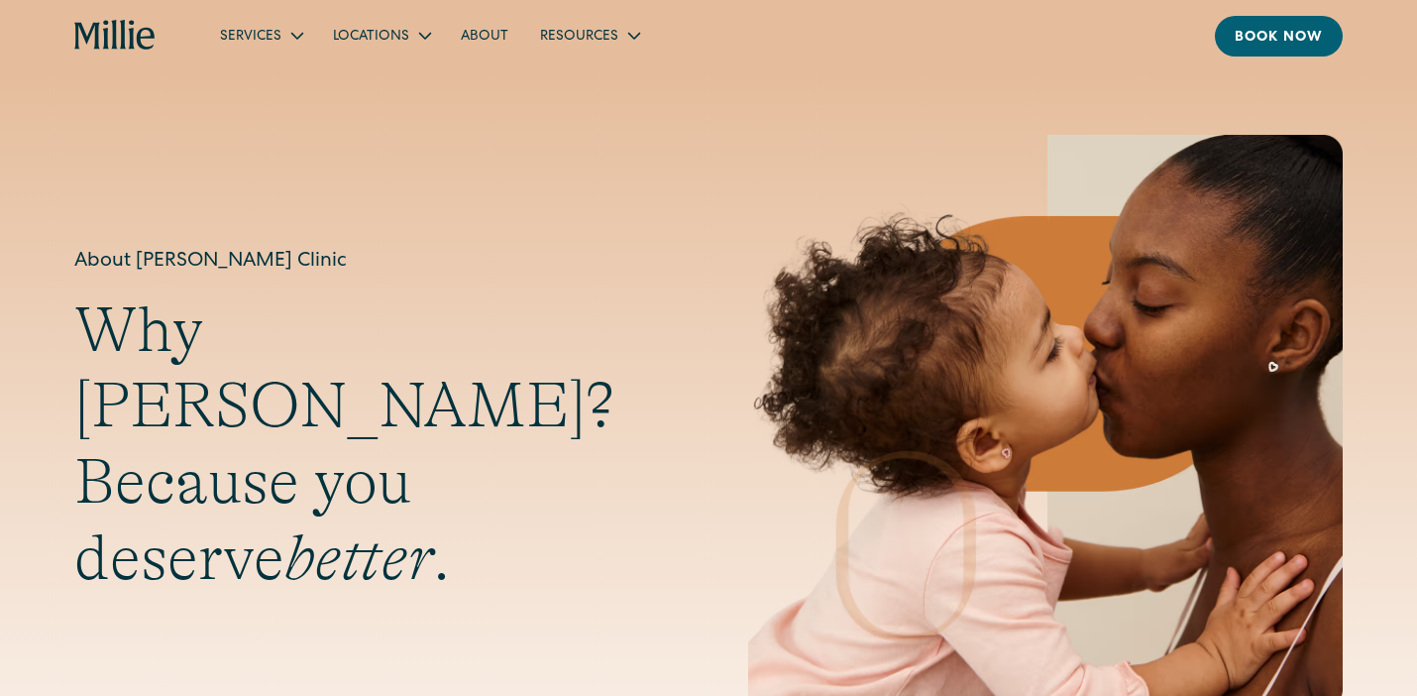 This screenshot has height=696, width=1417. What do you see at coordinates (115, 36) in the screenshot?
I see `a: home` at bounding box center [115, 36].